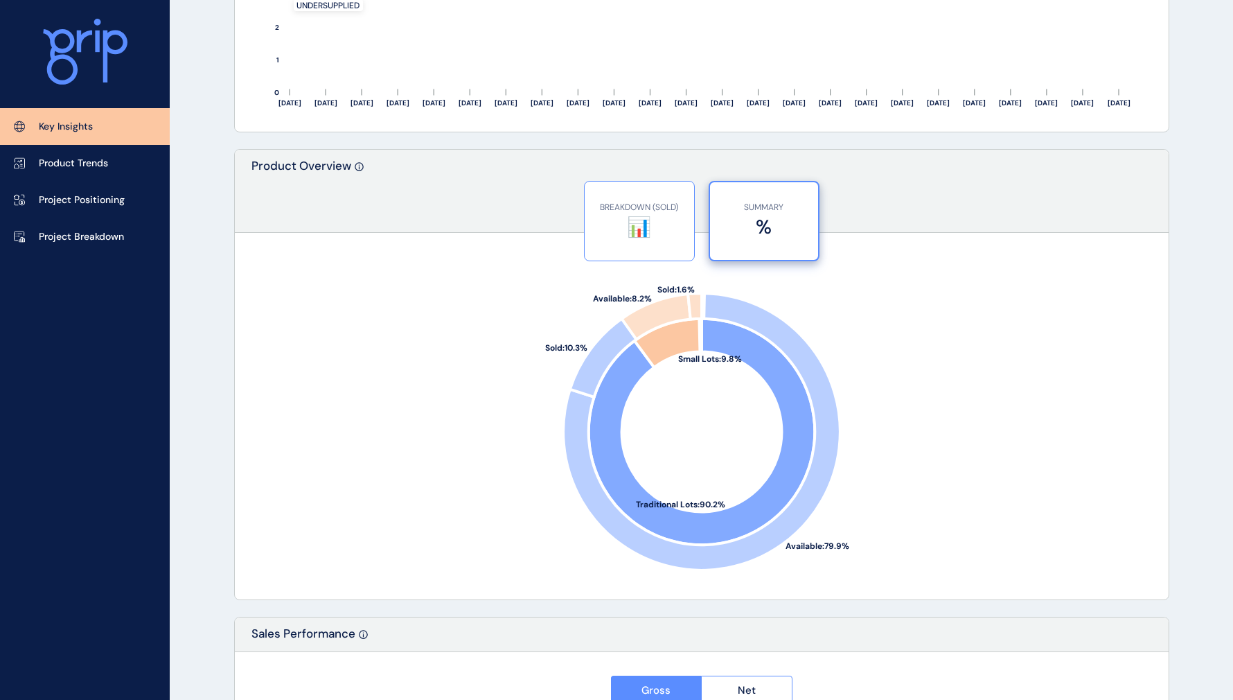  Describe the element at coordinates (73, 164) in the screenshot. I see `p: Product Trends` at that location.